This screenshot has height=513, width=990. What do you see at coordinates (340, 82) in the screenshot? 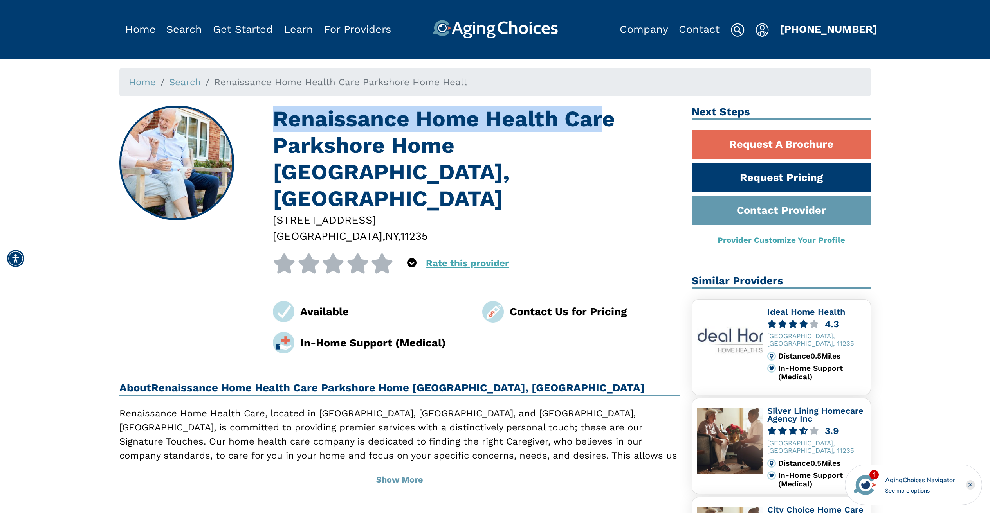
I see `span: Renaissance Home Health Care Parkshore Home Healt` at bounding box center [340, 82].